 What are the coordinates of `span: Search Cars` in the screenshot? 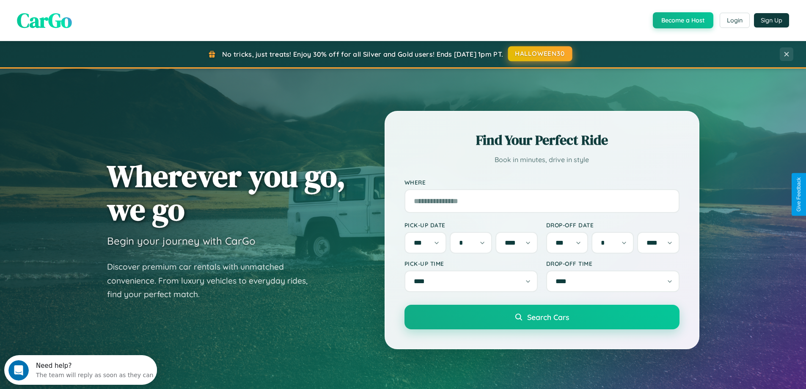 It's located at (548, 317).